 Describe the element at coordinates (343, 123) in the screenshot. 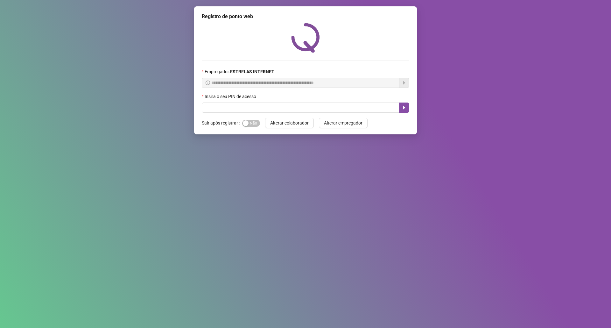

I see `button: Alterar empregador` at that location.